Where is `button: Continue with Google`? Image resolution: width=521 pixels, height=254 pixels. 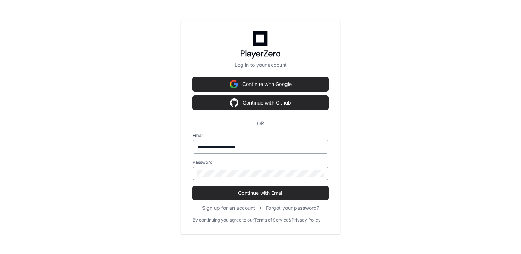
button: Continue with Google is located at coordinates (261, 84).